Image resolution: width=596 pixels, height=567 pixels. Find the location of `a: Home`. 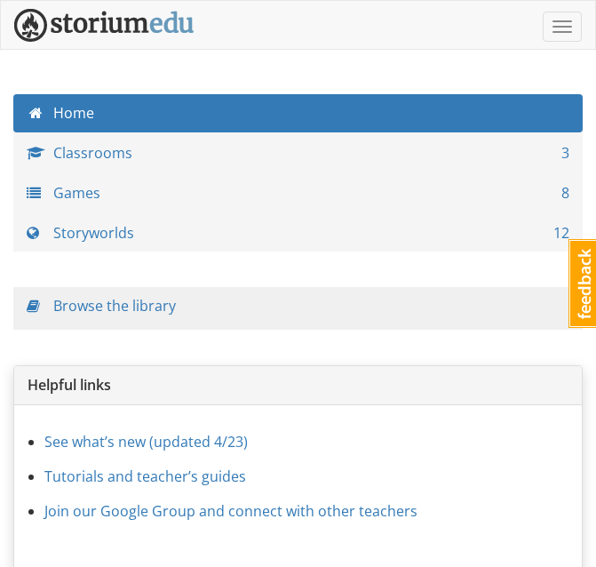

a: Home is located at coordinates (298, 113).